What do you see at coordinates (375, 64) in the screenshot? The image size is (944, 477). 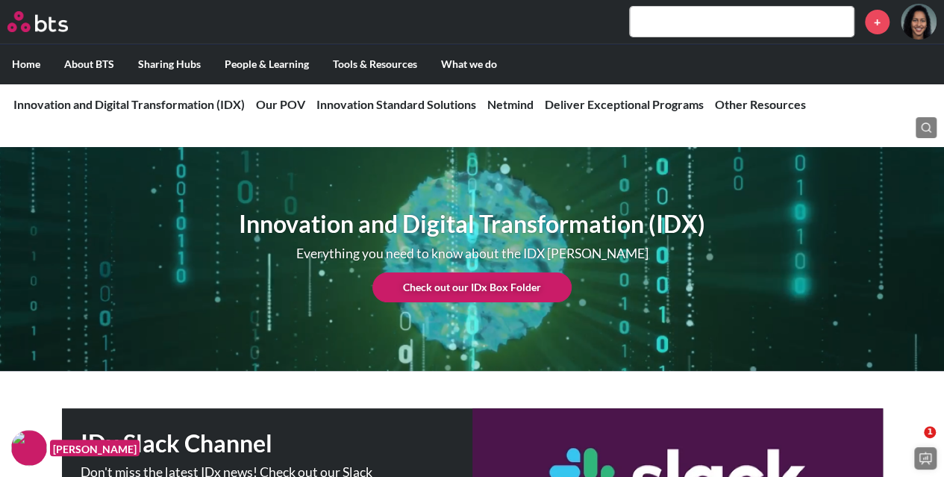 I see `label: Tools & Resources` at bounding box center [375, 64].